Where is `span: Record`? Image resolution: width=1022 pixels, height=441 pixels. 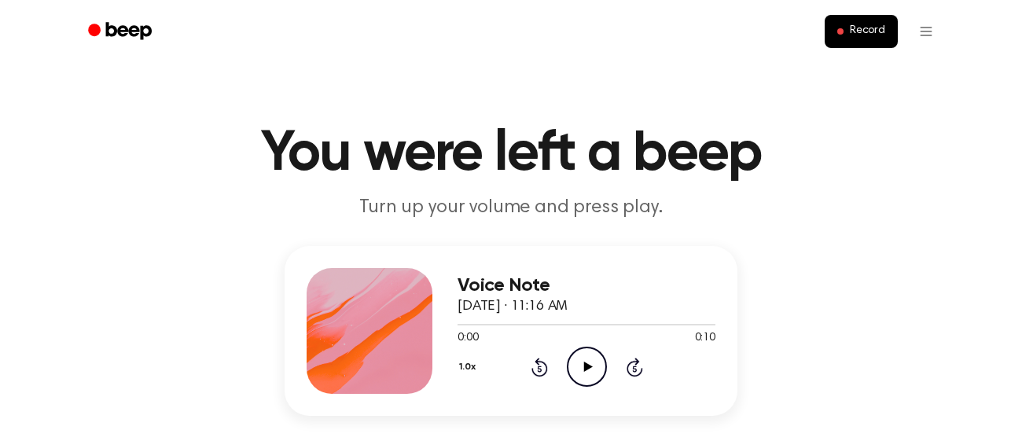 span: Record is located at coordinates (867, 31).